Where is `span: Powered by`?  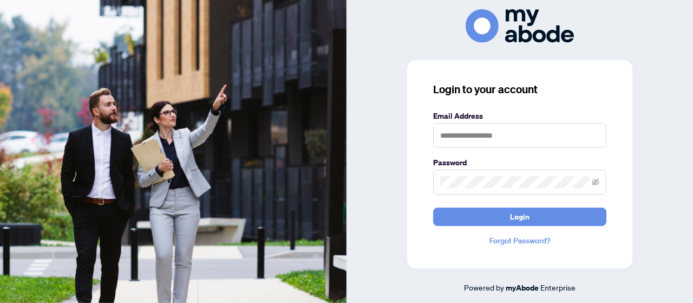
span: Powered by is located at coordinates (484, 287).